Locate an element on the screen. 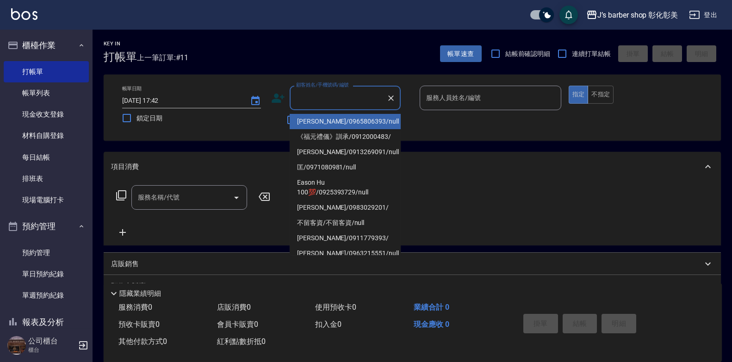 This screenshot has height=362, width=732. p: 隱藏業績明細 is located at coordinates (140, 293).